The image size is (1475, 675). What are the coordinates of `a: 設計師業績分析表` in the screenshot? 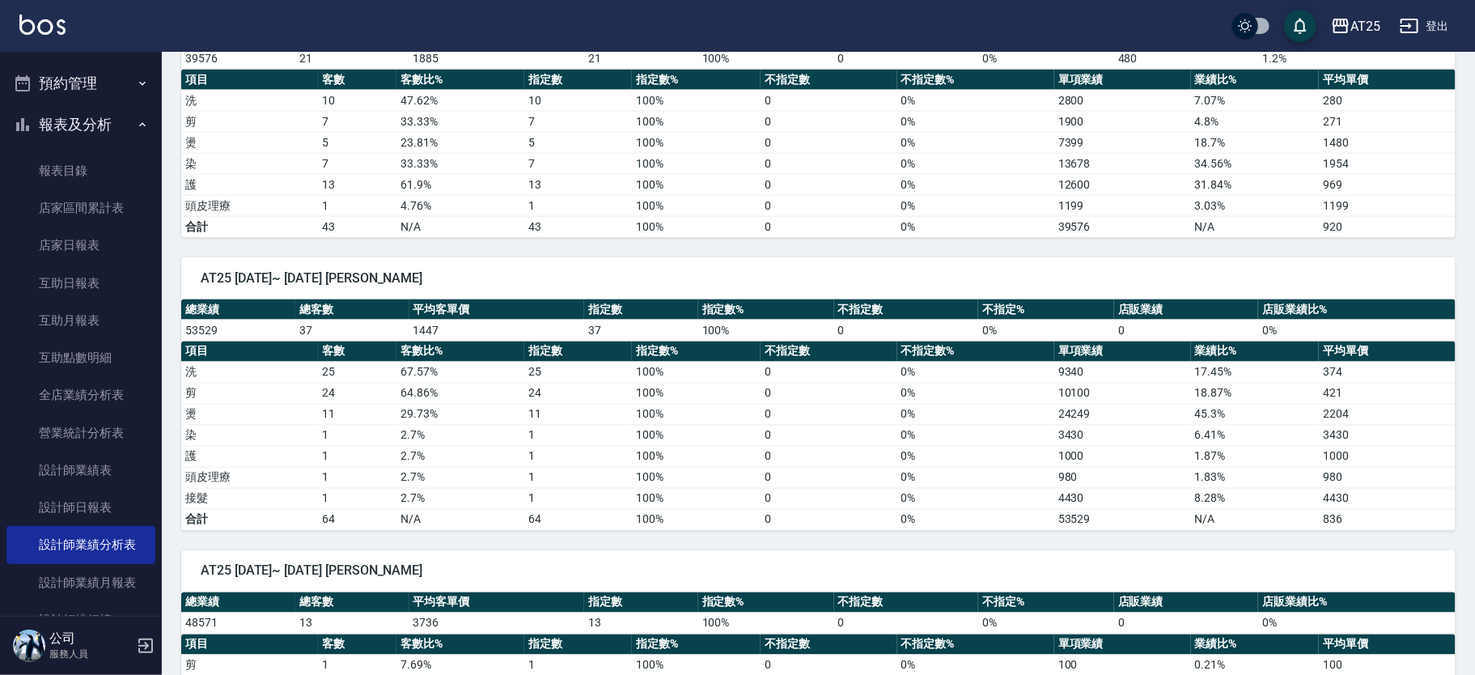 It's located at (81, 544).